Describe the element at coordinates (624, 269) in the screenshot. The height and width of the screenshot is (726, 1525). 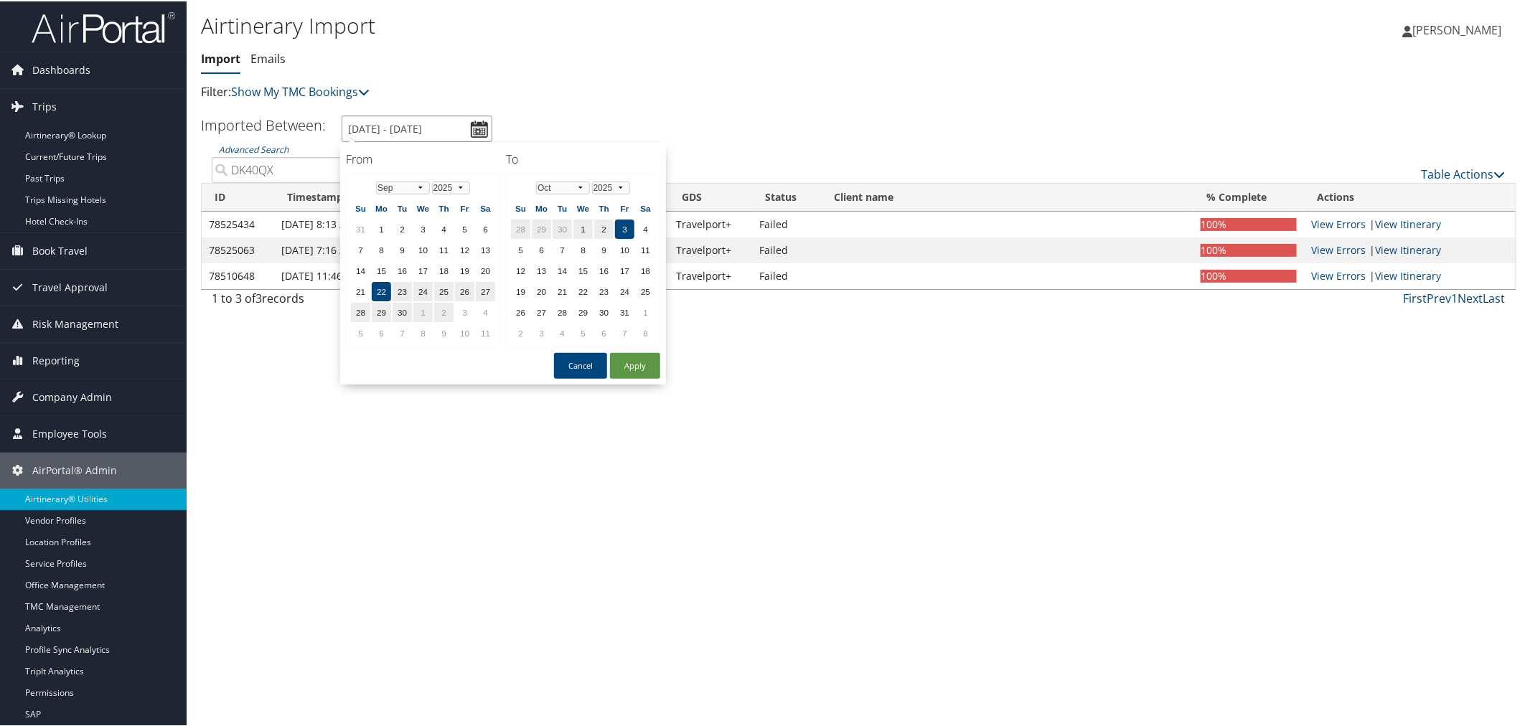
I see `td: 17` at that location.